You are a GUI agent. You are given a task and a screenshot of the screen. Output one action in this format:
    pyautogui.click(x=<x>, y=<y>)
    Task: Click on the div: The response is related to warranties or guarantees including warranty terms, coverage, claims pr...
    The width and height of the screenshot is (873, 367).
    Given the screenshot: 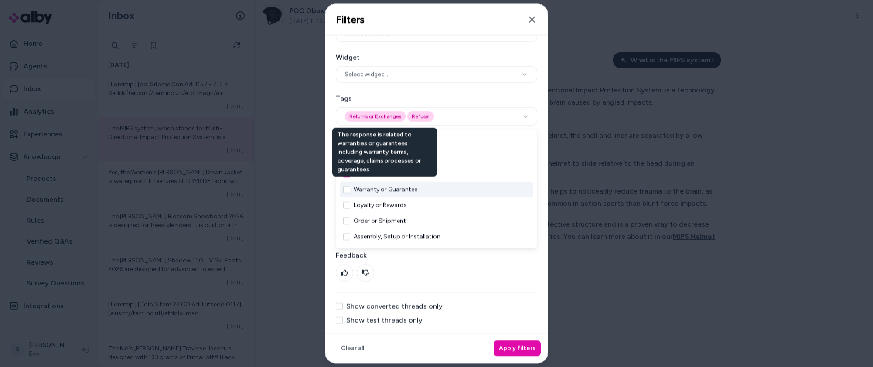 What is the action you would take?
    pyautogui.click(x=385, y=152)
    